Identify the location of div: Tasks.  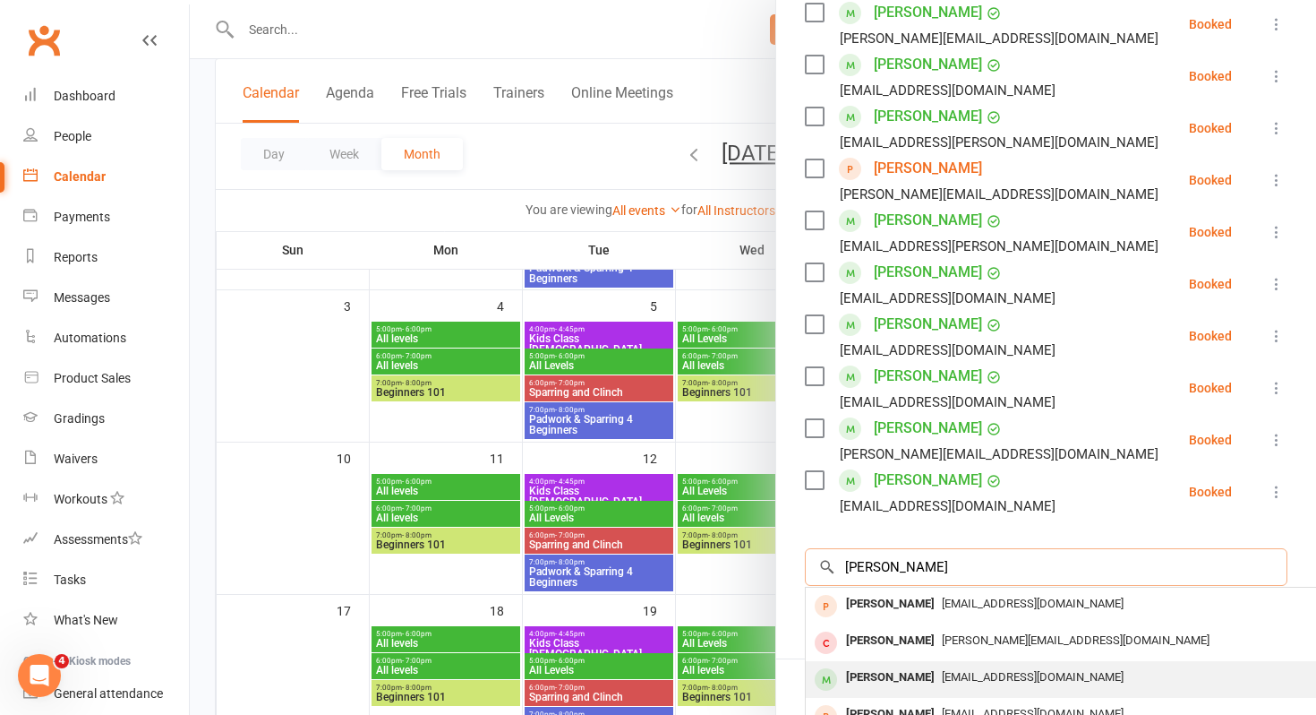
(70, 579).